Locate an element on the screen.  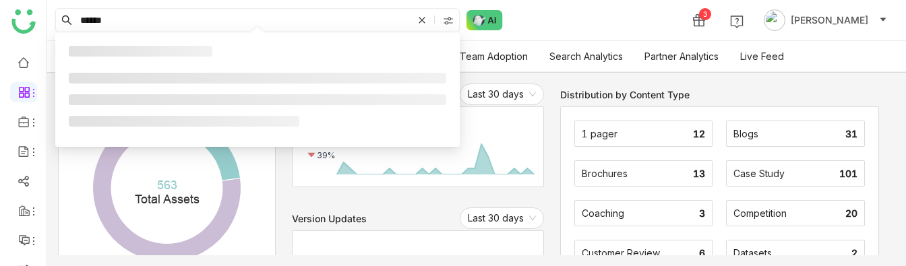
a: Team Adoption is located at coordinates (493, 56).